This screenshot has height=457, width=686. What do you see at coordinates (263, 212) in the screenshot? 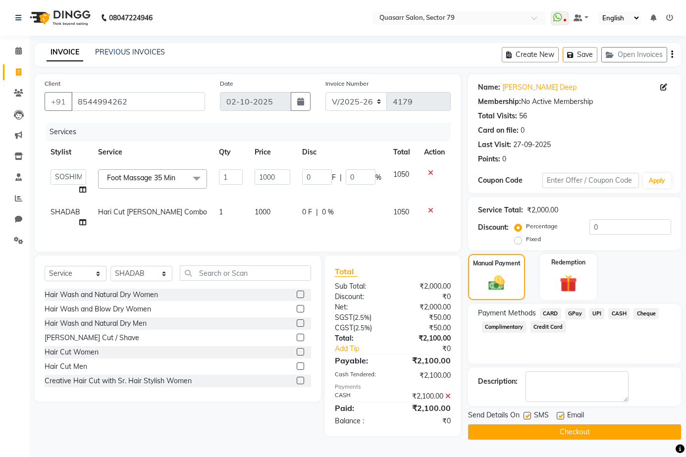
I see `span: 1000` at bounding box center [263, 212].